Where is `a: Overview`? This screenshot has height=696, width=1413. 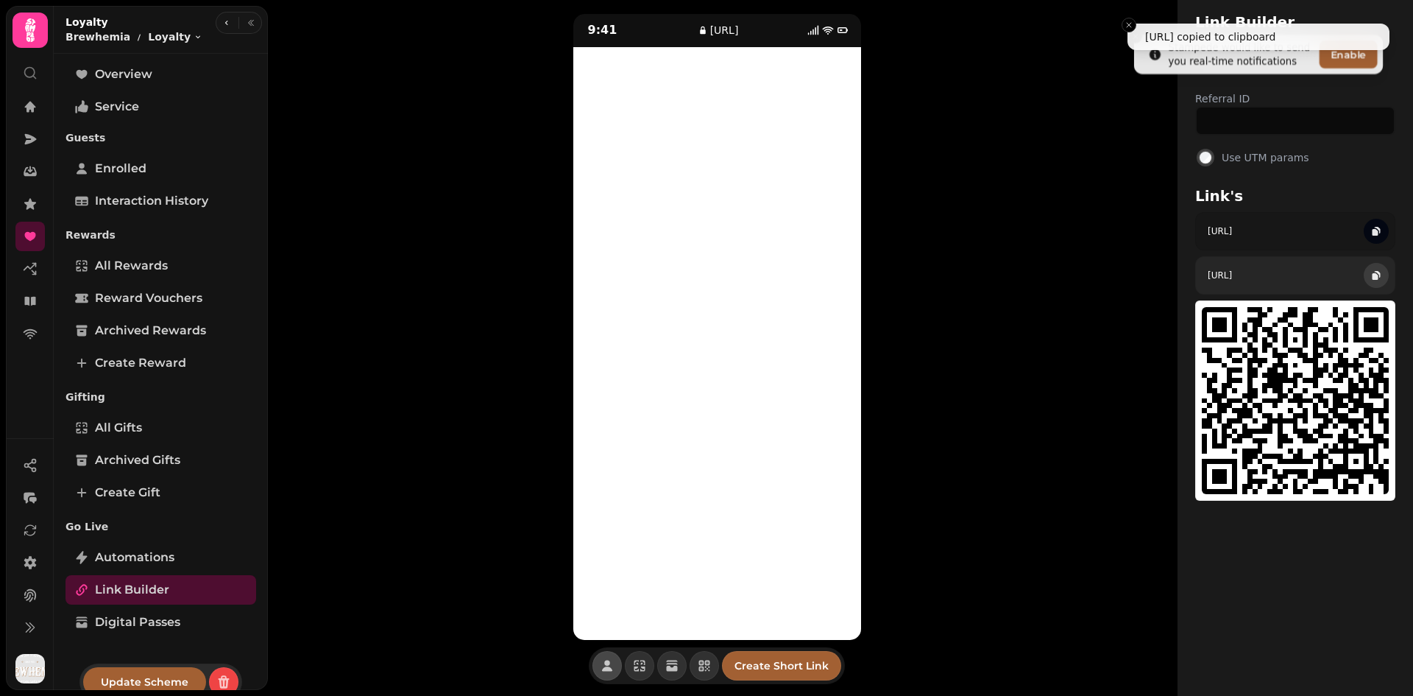
a: Overview is located at coordinates (160, 74).